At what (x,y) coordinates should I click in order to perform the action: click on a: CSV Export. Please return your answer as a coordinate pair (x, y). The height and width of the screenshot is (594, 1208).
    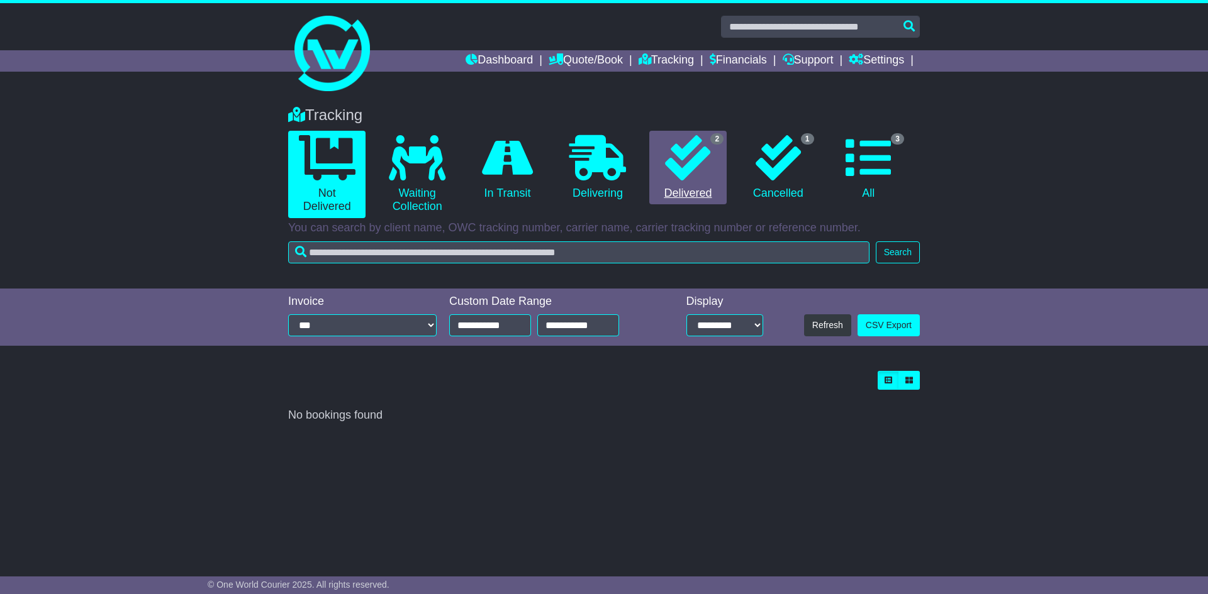
    Looking at the image, I should click on (888, 325).